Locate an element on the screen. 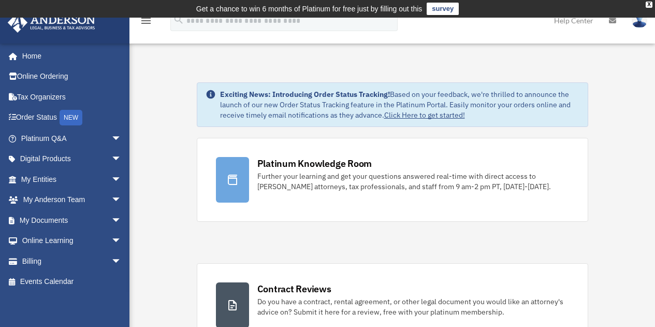 The image size is (655, 327). a: survey is located at coordinates (443, 9).